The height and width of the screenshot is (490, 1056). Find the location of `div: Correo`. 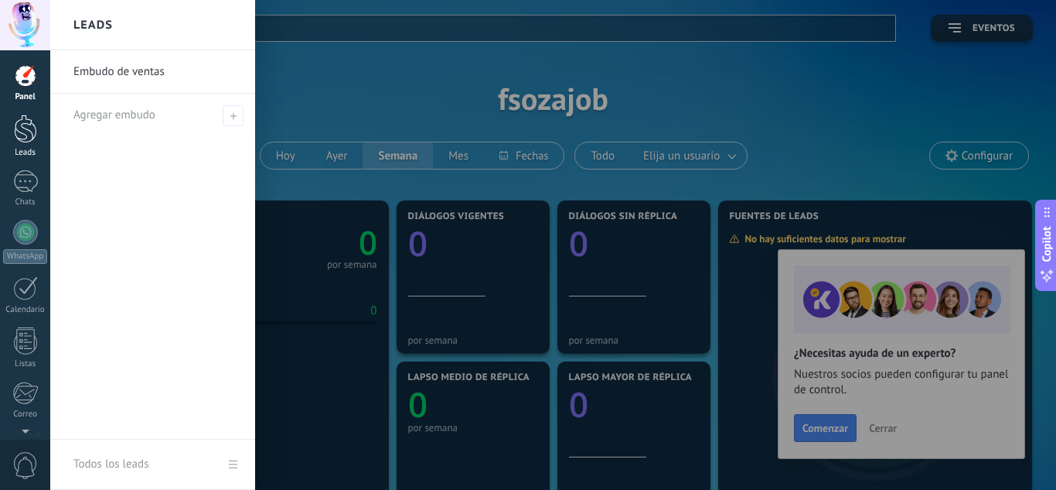

div: Correo is located at coordinates (26, 414).